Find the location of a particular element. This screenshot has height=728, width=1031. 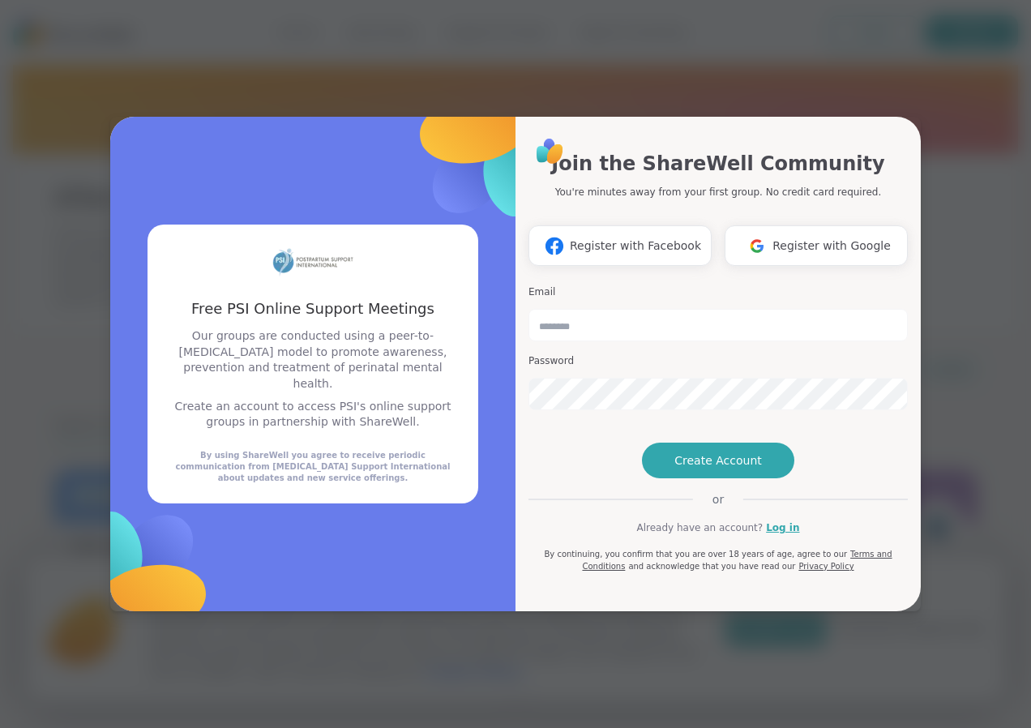

p: Create an account to access PSI's online support groups in partnership with ShareWell. is located at coordinates (313, 414).